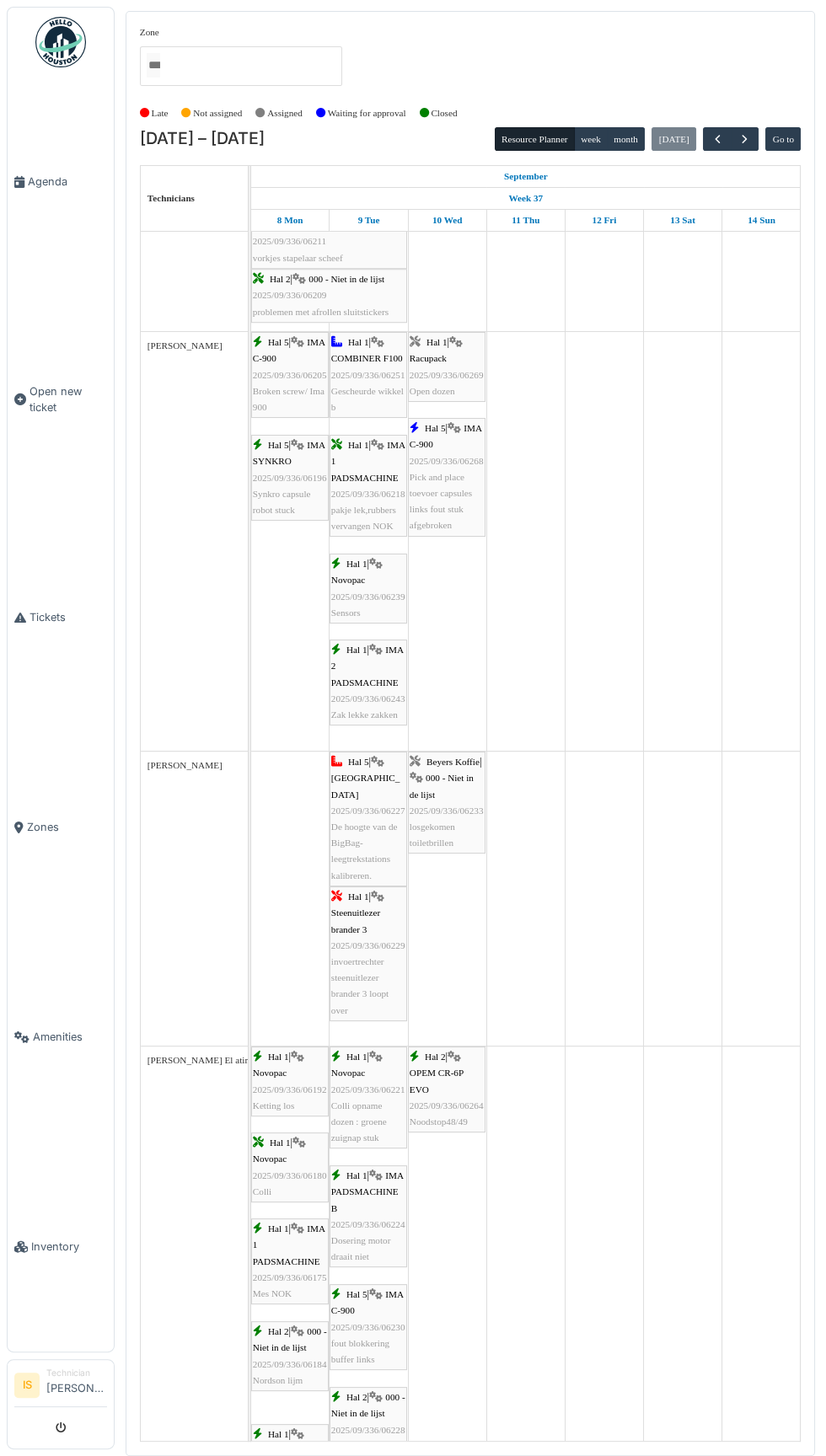 The height and width of the screenshot is (1456, 826). What do you see at coordinates (369, 945) in the screenshot?
I see `span: 2025/09/336/06229` at bounding box center [369, 945].